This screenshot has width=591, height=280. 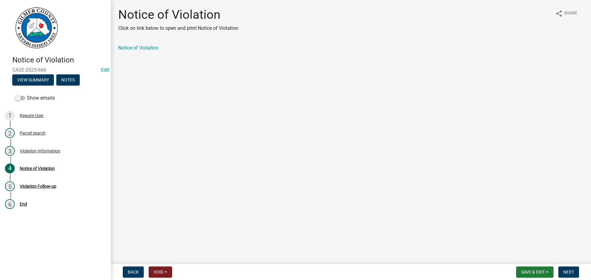 I want to click on wm-modal-confirm: Summary, so click(x=33, y=80).